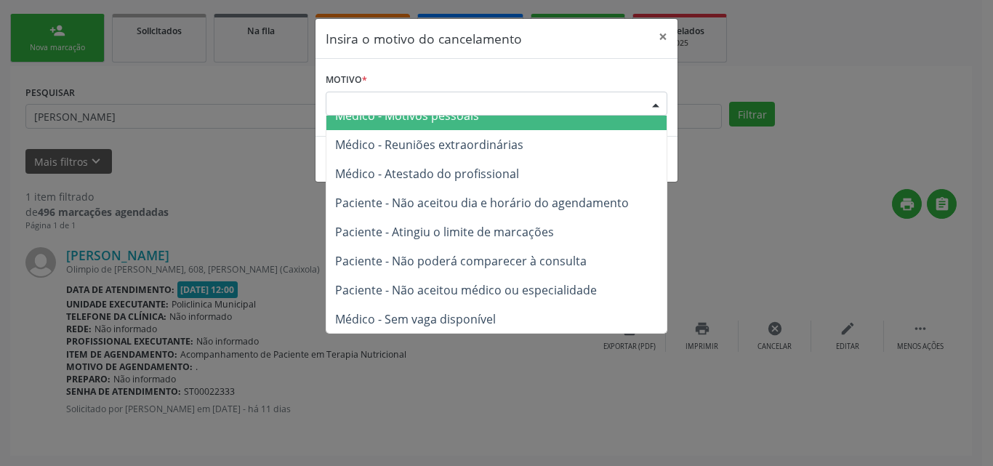 The width and height of the screenshot is (993, 466). Describe the element at coordinates (466, 290) in the screenshot. I see `span: Paciente - Não aceitou médico ou especialidade` at that location.